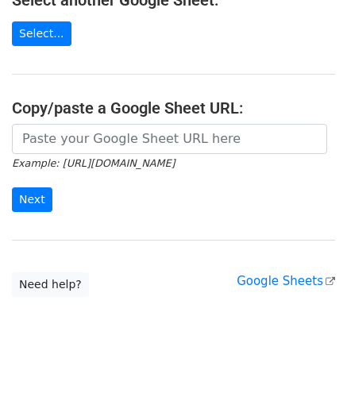  I want to click on a: Google Sheets, so click(286, 281).